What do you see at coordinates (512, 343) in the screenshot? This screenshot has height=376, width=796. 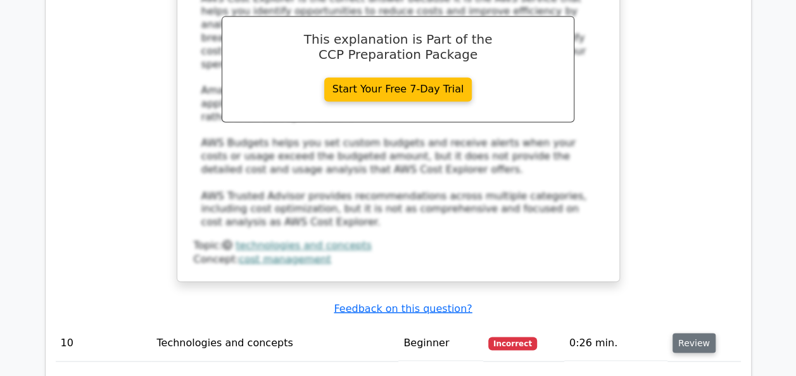 I see `span: Incorrect` at bounding box center [512, 343].